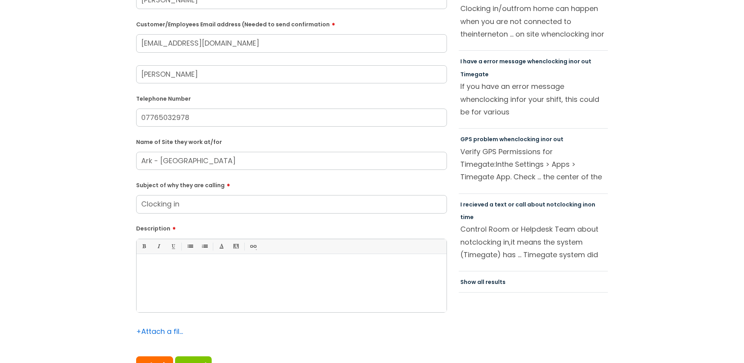 The width and height of the screenshot is (744, 363). Describe the element at coordinates (292, 23) in the screenshot. I see `label: Customer/Employees Email address (Needed to send confirmation` at that location.